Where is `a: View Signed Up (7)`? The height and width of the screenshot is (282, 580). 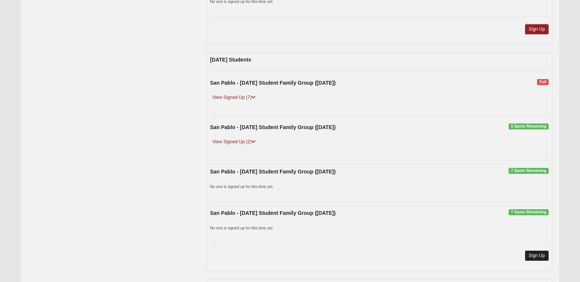 a: View Signed Up (7) is located at coordinates (234, 98).